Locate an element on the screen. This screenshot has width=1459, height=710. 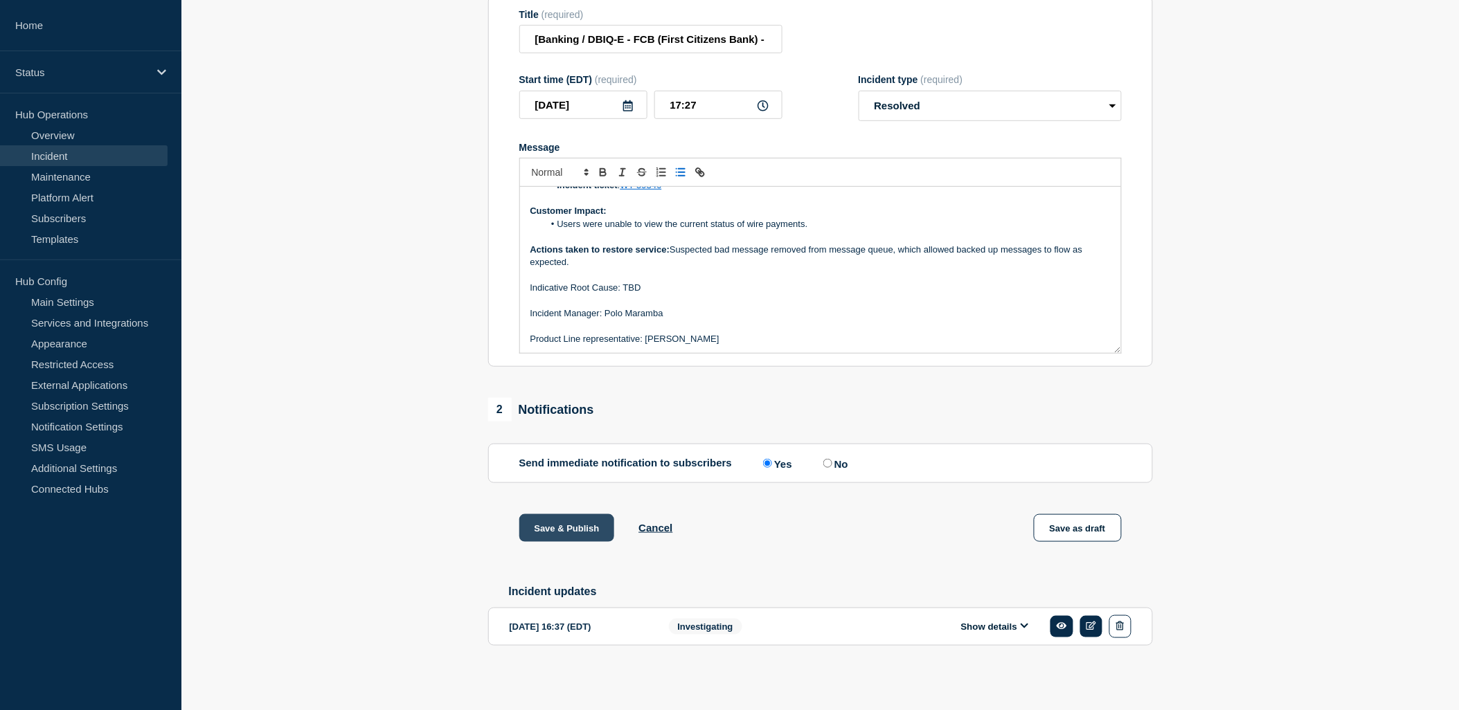
button: Toggle bulleted list is located at coordinates (681, 172).